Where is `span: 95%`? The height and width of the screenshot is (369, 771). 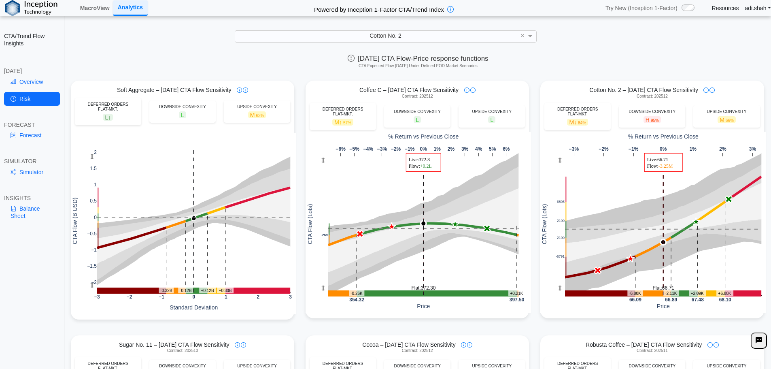
span: 95% is located at coordinates (655, 120).